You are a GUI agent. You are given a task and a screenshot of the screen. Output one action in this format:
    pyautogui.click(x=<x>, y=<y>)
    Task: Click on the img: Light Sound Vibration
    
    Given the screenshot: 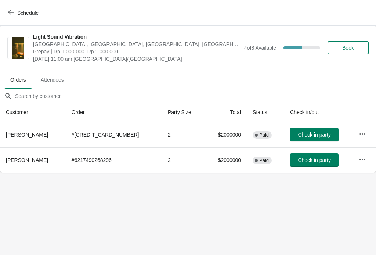 What is the action you would take?
    pyautogui.click(x=18, y=48)
    